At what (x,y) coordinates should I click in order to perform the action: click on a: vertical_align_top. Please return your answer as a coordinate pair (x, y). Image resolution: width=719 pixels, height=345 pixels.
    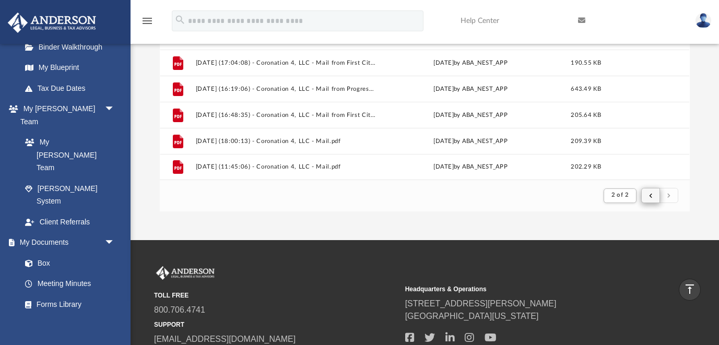
    Looking at the image, I should click on (690, 290).